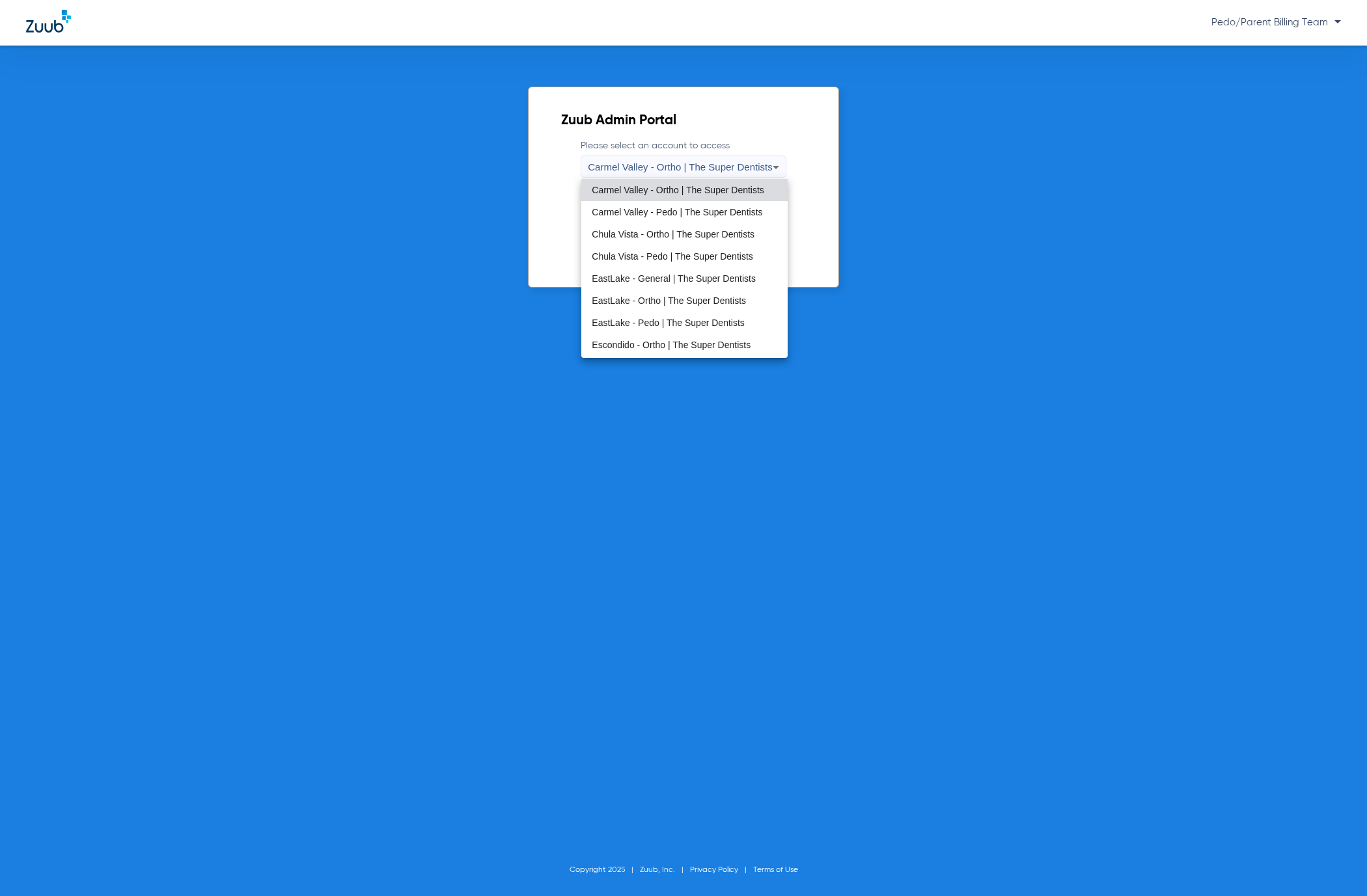 The image size is (1367, 896). What do you see at coordinates (668, 323) in the screenshot?
I see `span: EastLake - Pedo | The Super Dentists` at bounding box center [668, 323].